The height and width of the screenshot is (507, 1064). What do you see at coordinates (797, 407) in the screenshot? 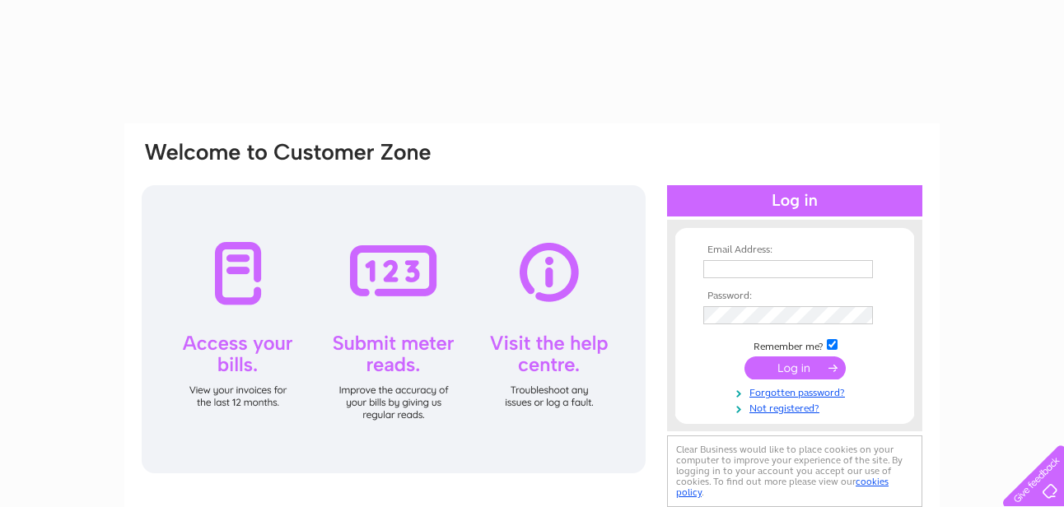
I see `a: Not registered?` at bounding box center [797, 407].